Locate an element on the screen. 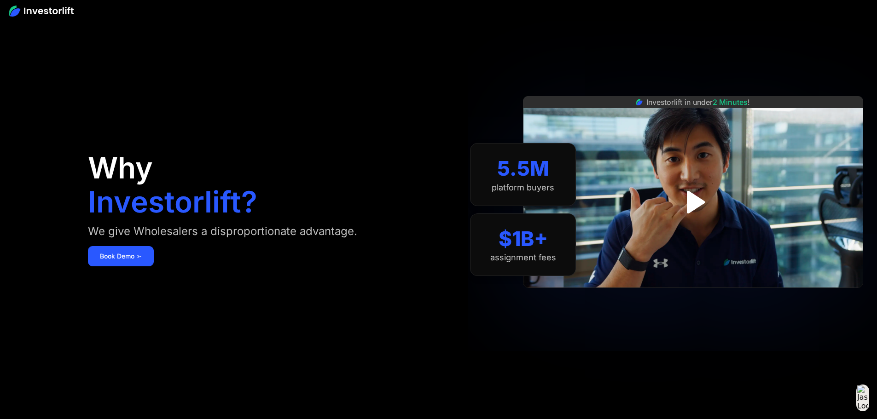  div: Investorlift in under ! is located at coordinates (698, 102).